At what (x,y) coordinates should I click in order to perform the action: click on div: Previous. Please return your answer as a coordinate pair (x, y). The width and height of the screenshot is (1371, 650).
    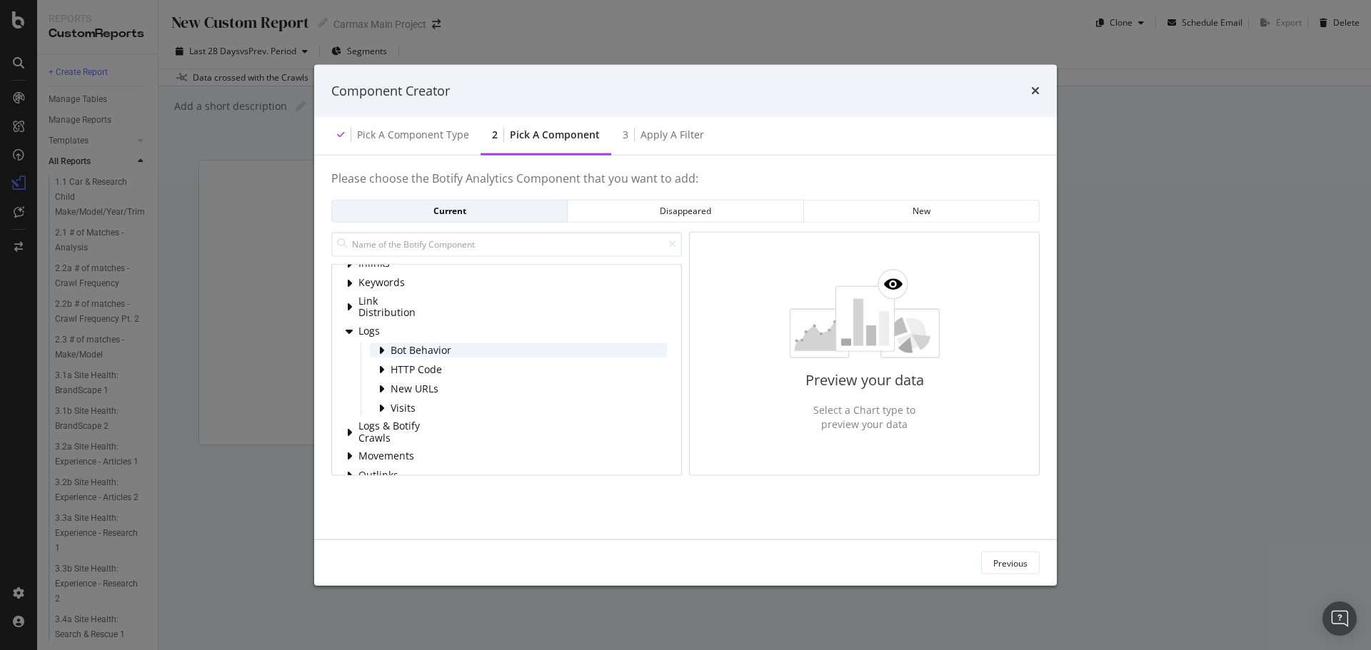
    Looking at the image, I should click on (1010, 563).